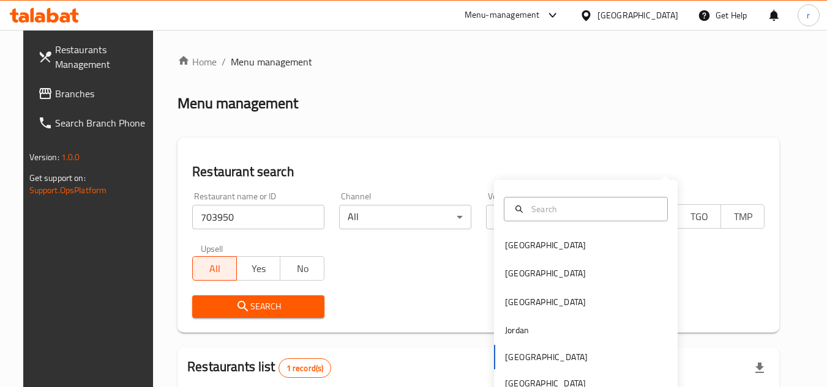 Image resolution: width=827 pixels, height=387 pixels. What do you see at coordinates (95, 123) in the screenshot?
I see `a: Search Branch Phone` at bounding box center [95, 123].